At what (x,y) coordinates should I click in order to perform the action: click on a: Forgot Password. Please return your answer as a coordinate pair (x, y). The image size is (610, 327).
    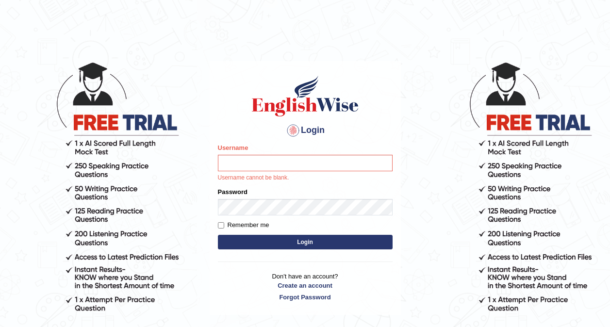
    Looking at the image, I should click on (305, 297).